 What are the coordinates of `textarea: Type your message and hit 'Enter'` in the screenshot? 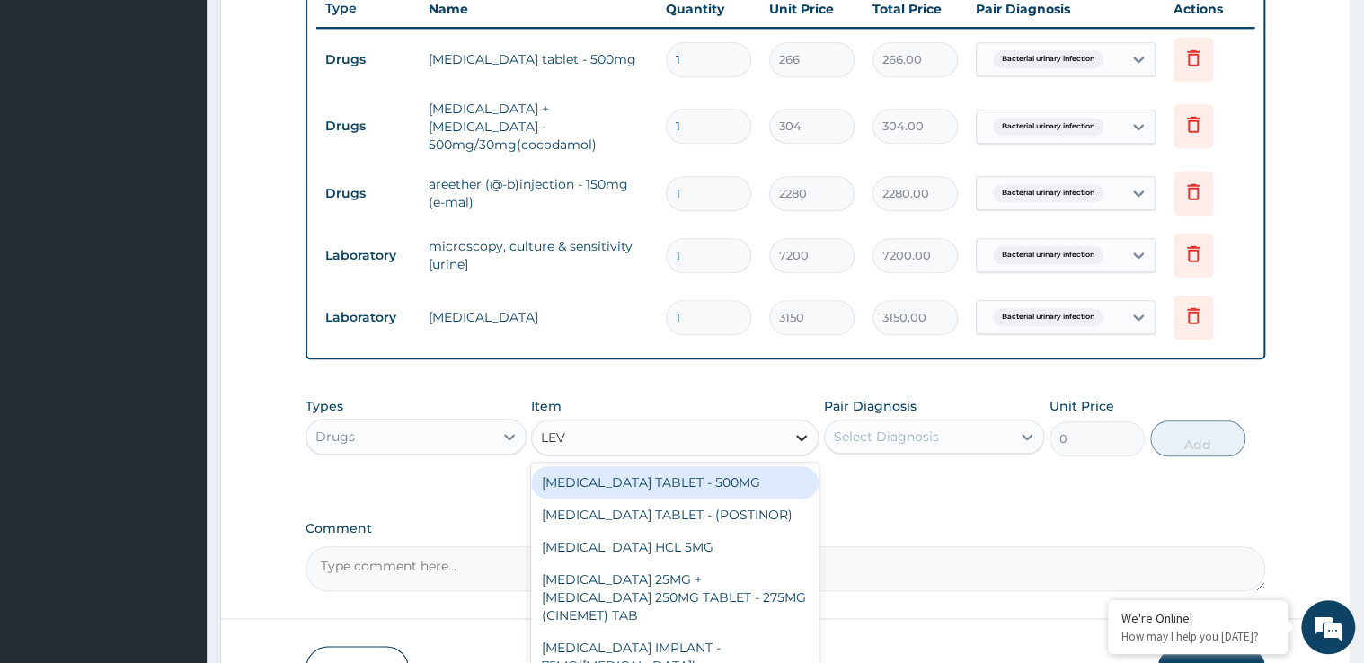 It's located at (175, 490).